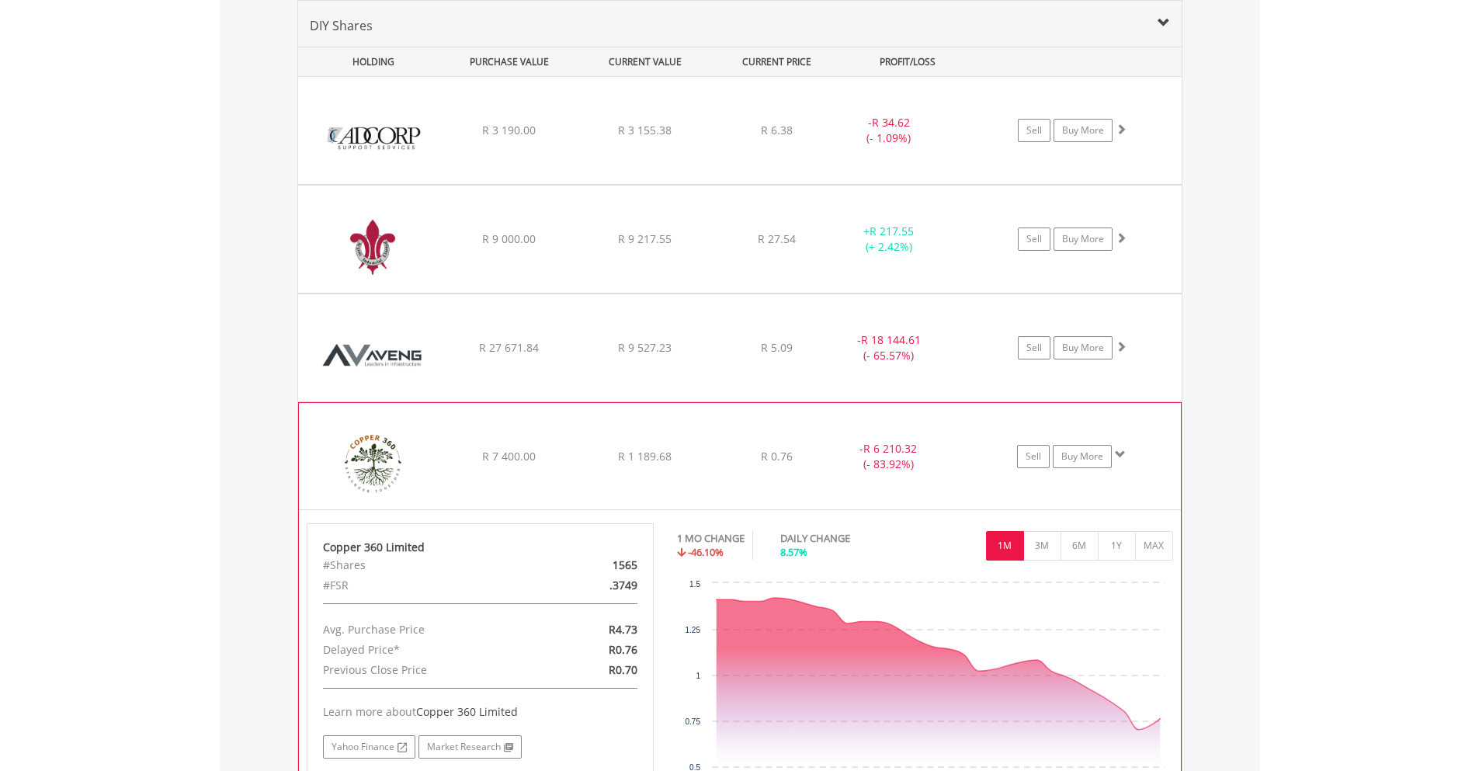 The height and width of the screenshot is (771, 1479). I want to click on text: 1.5, so click(695, 584).